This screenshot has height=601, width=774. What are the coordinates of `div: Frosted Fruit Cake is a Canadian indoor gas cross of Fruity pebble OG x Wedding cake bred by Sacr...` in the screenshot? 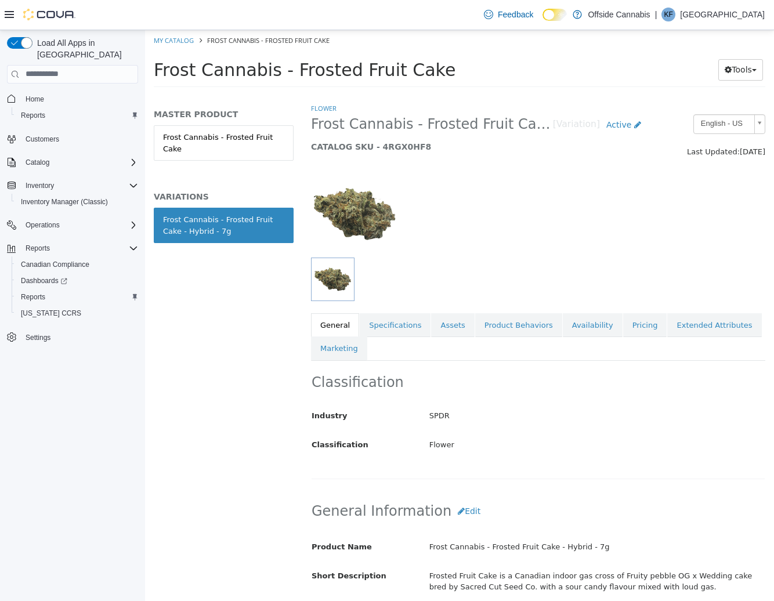 It's located at (452, 551).